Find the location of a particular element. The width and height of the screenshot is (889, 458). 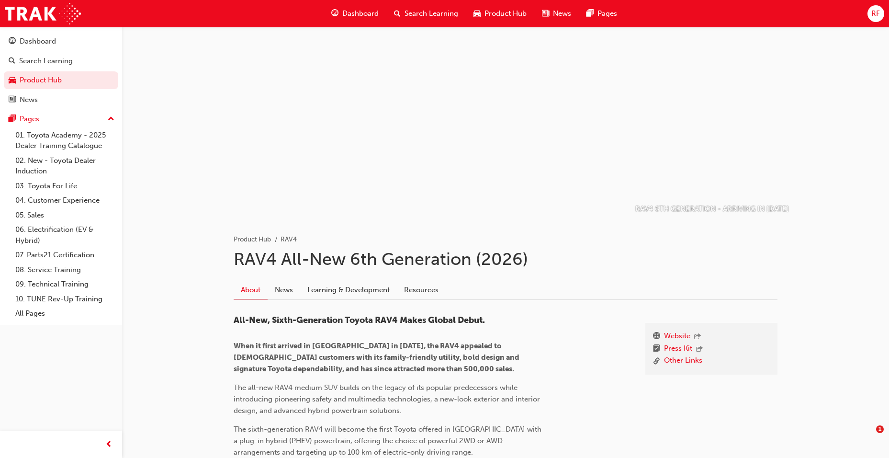

div: Dashboard is located at coordinates (38, 41).